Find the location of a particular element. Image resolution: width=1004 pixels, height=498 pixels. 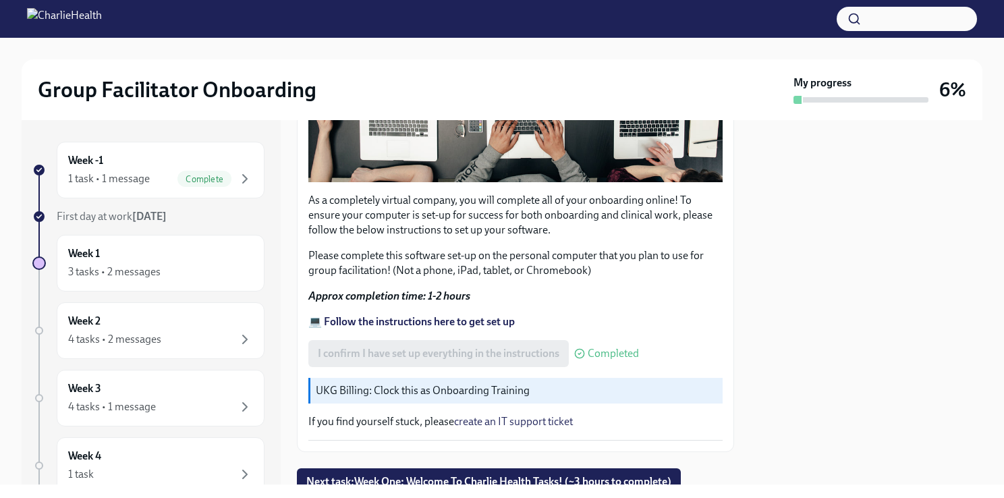

p: As a completely virtual company, you will complete all of your onboarding online! To ensure your ... is located at coordinates (515, 215).